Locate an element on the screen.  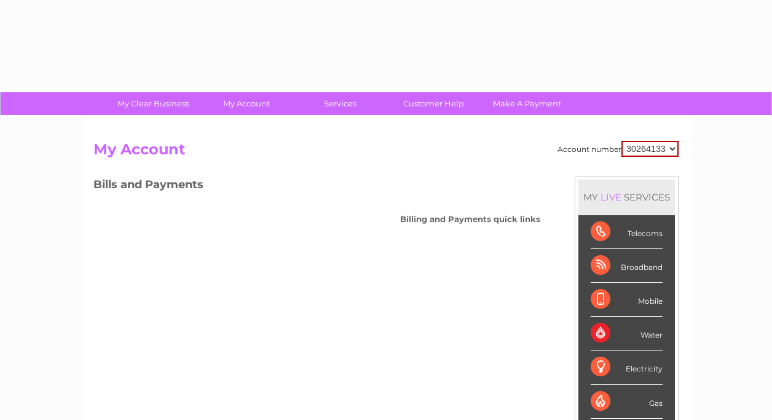
a: Services is located at coordinates (340, 103).